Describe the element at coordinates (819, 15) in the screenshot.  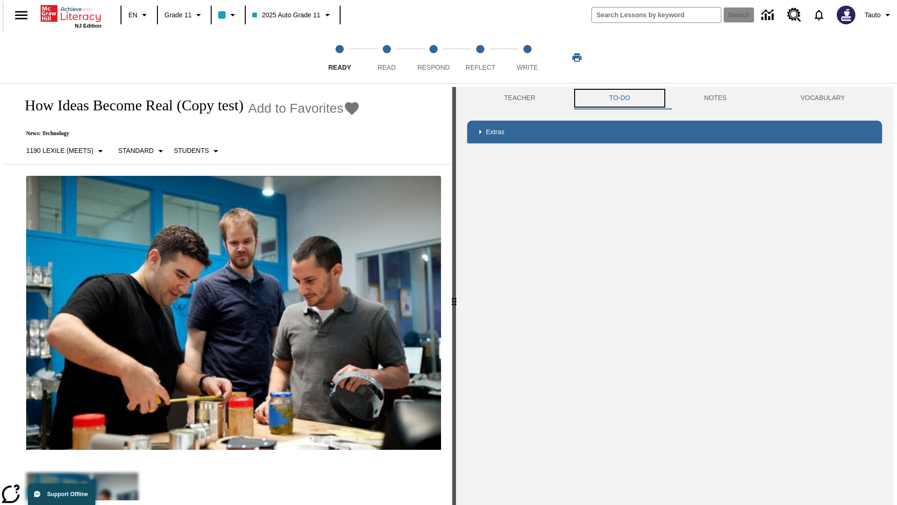
I see `a: Notifications` at that location.